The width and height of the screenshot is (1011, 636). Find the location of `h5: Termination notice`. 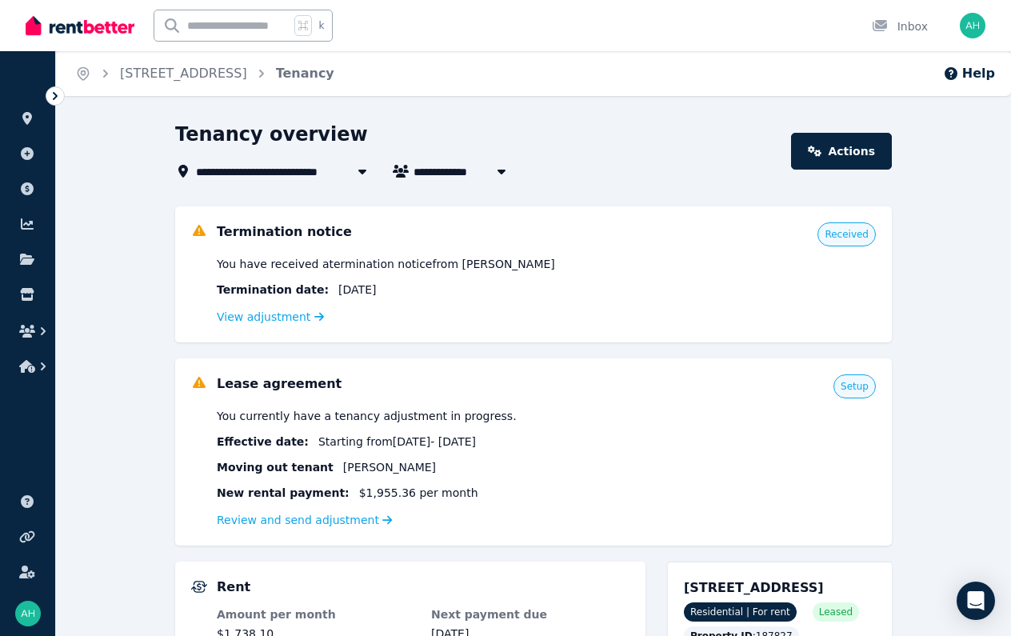

h5: Termination notice is located at coordinates (284, 232).